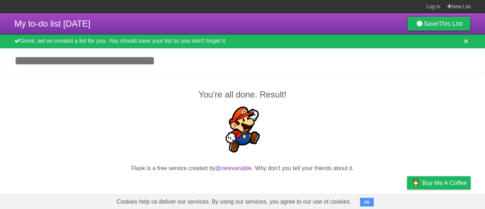  Describe the element at coordinates (242, 168) in the screenshot. I see `p: Flask is a free service created by . Why don't you tell your friends about it.` at that location.